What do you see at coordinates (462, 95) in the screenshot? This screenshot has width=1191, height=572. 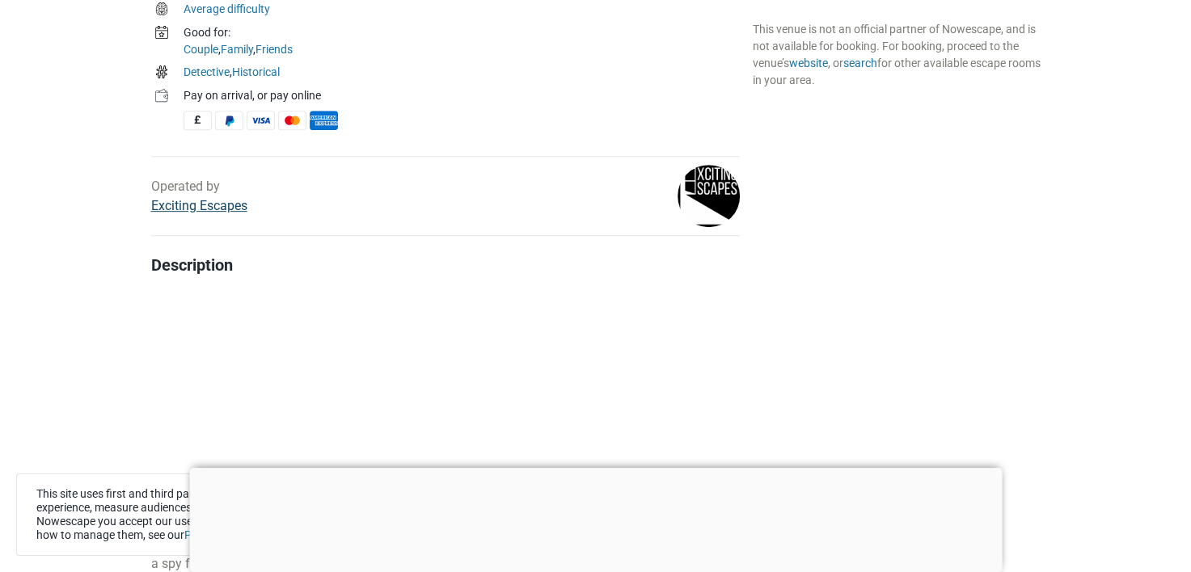 I see `div: Pay on arrival, or pay online` at bounding box center [462, 95].